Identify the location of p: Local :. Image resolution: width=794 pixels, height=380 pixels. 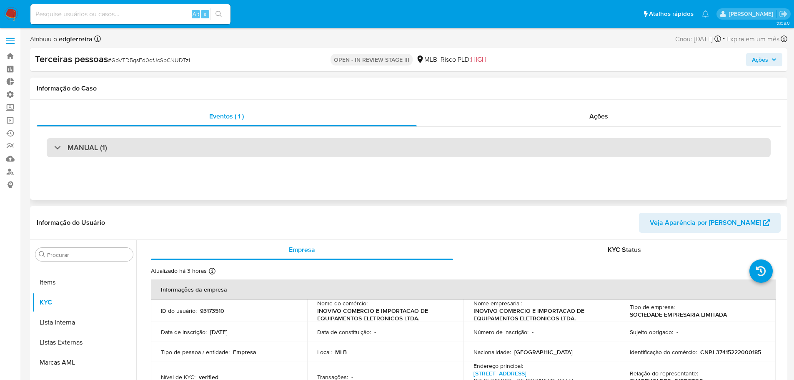
(324, 352).